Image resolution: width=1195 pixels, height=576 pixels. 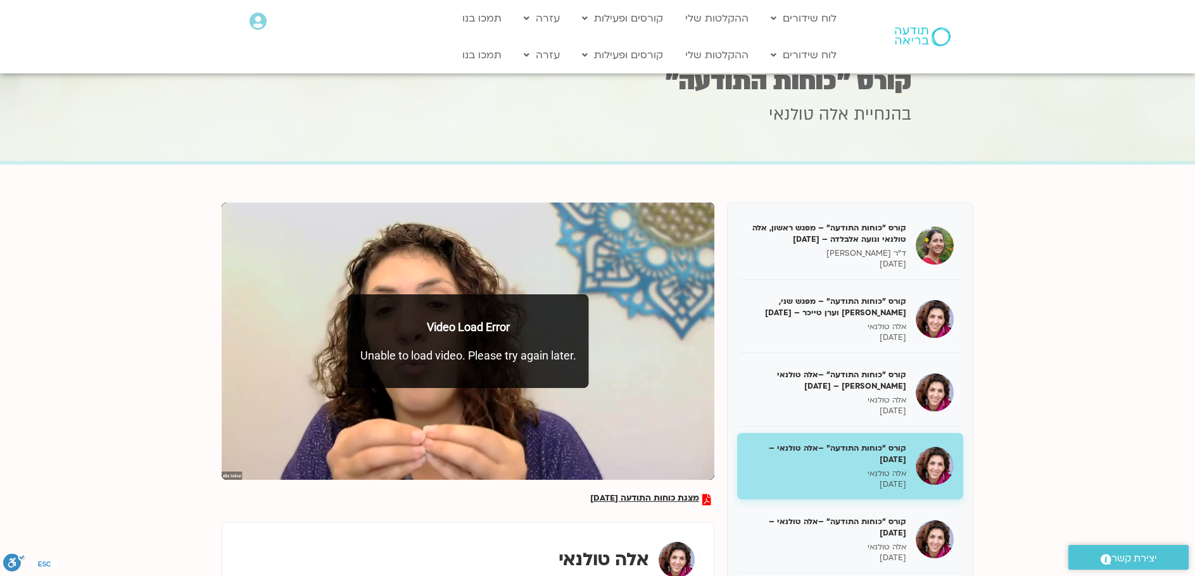 I want to click on img: קורס "כוחות התודעה" –אלה טולנאי – 03/06/25, so click(x=934, y=466).